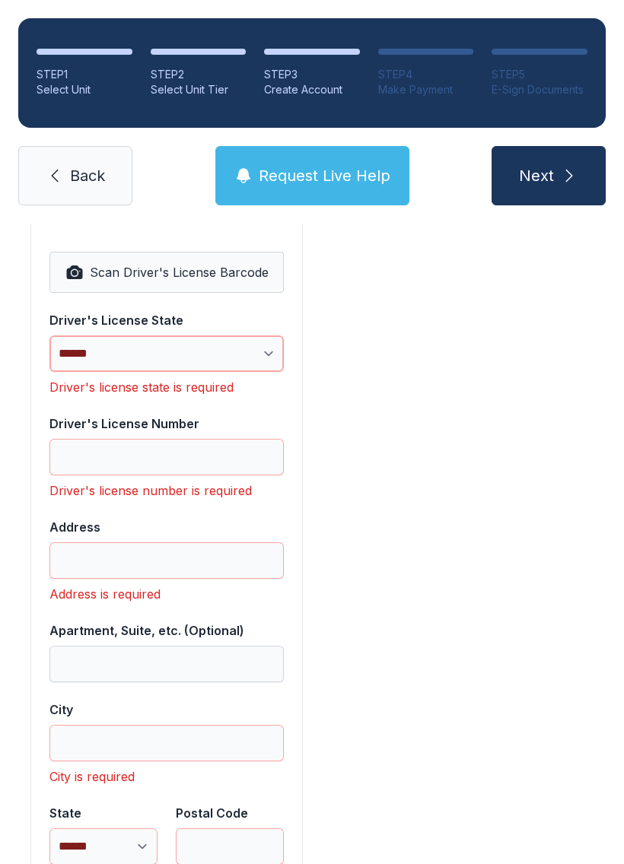  I want to click on div: STEP 3, so click(312, 75).